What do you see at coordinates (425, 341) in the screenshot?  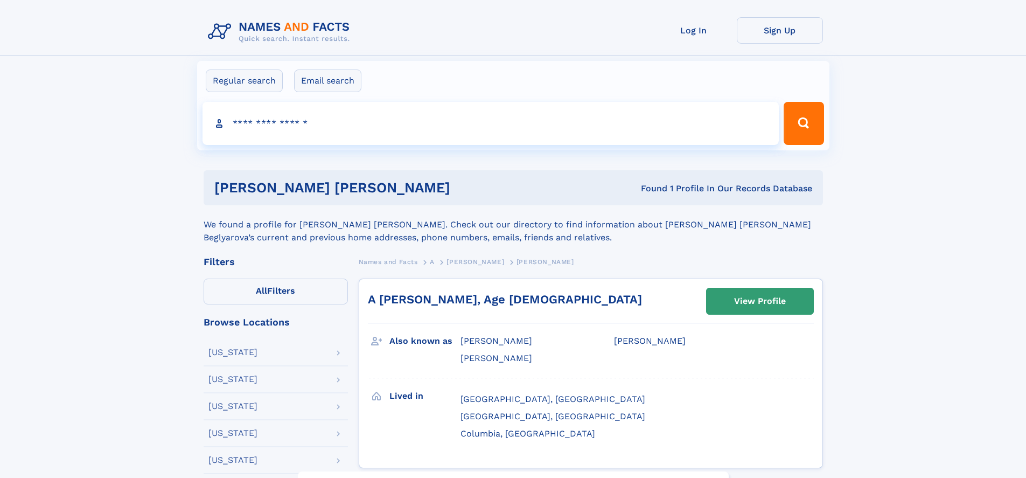 I see `h3: Also known as` at bounding box center [425, 341].